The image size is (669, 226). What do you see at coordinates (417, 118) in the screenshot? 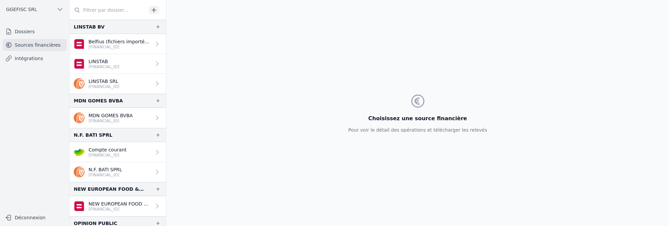
I see `h3: Choisissez une source financière` at bounding box center [417, 118].